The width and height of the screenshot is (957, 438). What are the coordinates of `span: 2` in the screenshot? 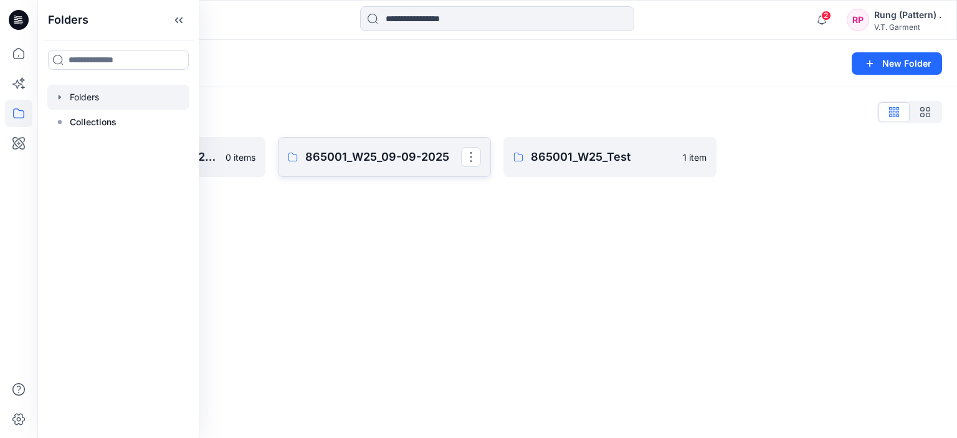 It's located at (826, 16).